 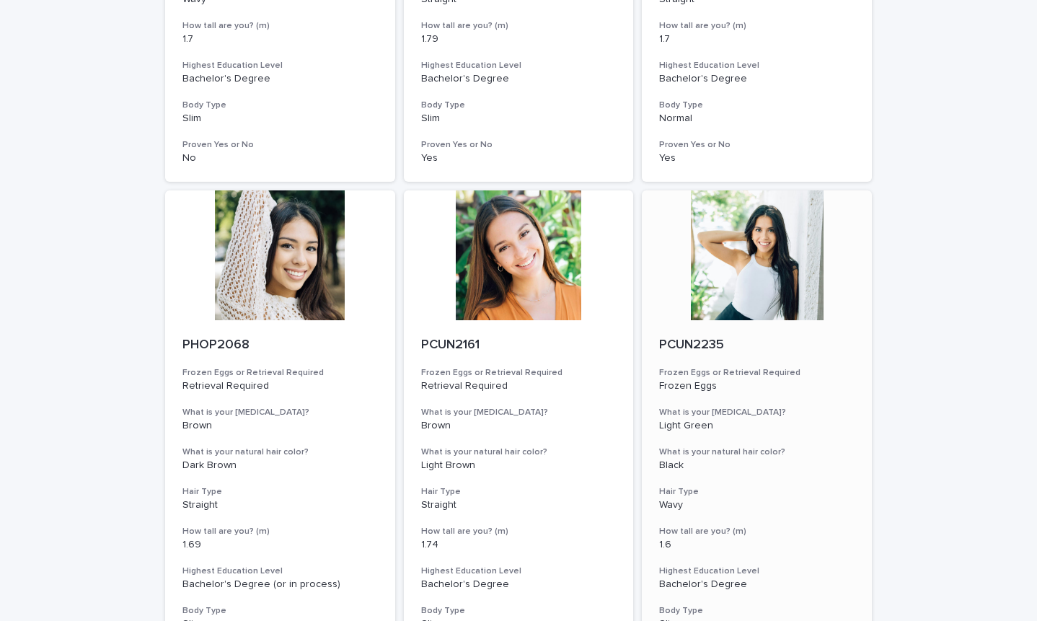 I want to click on p: 1.69, so click(x=280, y=544).